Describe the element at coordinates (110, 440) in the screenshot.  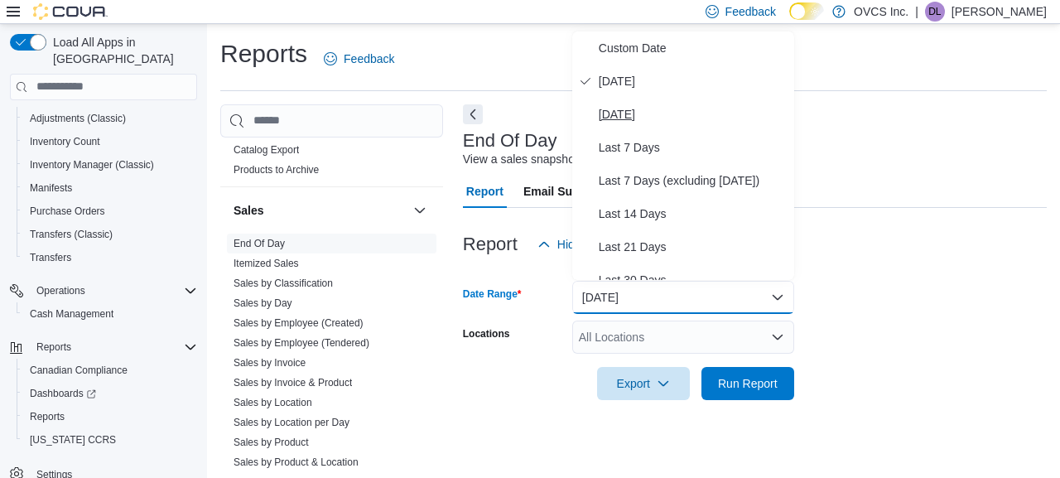
I see `span: Washington CCRS` at that location.